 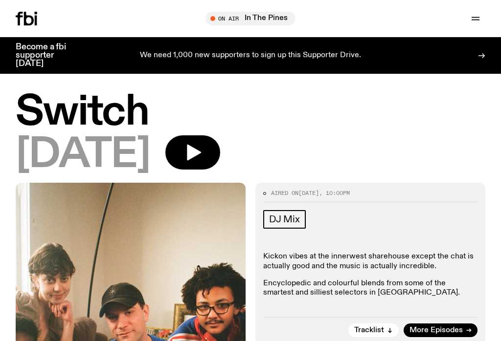 What do you see at coordinates (284, 220) in the screenshot?
I see `span: DJ Mix` at bounding box center [284, 220].